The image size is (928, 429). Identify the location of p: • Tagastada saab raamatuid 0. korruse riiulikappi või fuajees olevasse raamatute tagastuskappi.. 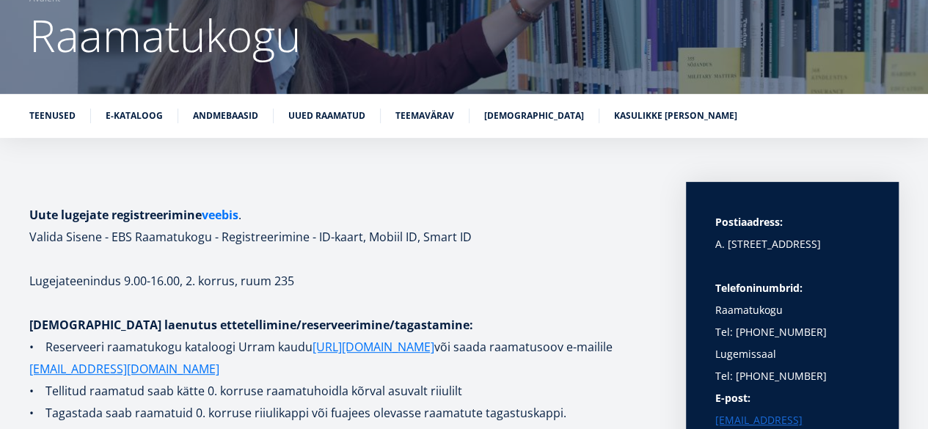
(342, 413).